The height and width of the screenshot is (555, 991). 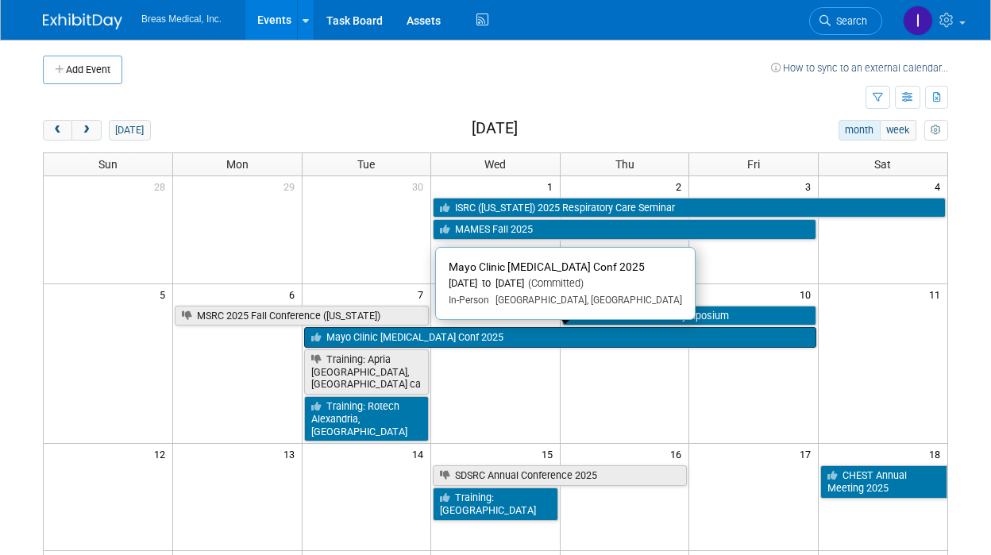 I want to click on span: 14, so click(x=420, y=453).